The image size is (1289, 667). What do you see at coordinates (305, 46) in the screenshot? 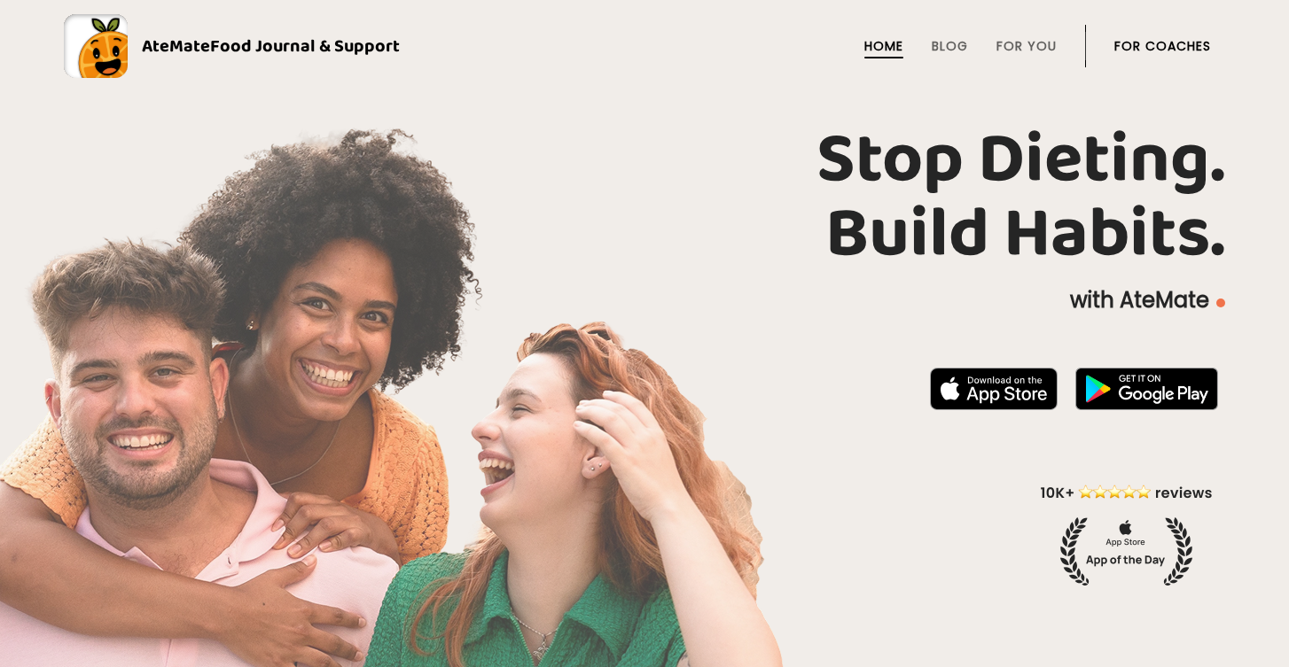
I see `span: Food Journal & Support` at bounding box center [305, 46].